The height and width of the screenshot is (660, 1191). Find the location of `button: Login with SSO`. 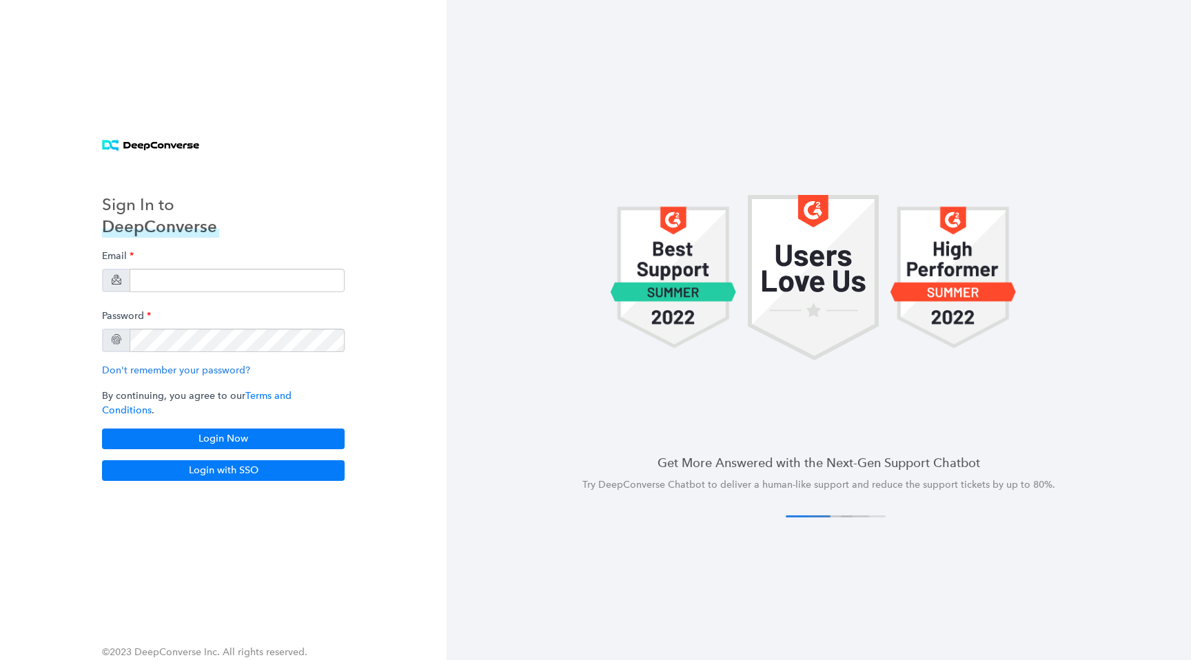

button: Login with SSO is located at coordinates (223, 471).